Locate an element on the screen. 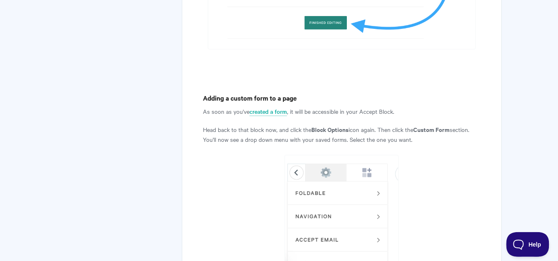 The width and height of the screenshot is (558, 261). p: As soon as you've , it will be accessible in your Accept Block. is located at coordinates (341, 111).